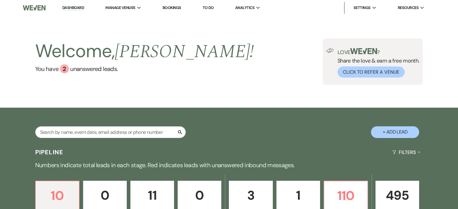 The height and width of the screenshot is (209, 458). What do you see at coordinates (145, 51) in the screenshot?
I see `h2: Welcome,` at bounding box center [145, 51].